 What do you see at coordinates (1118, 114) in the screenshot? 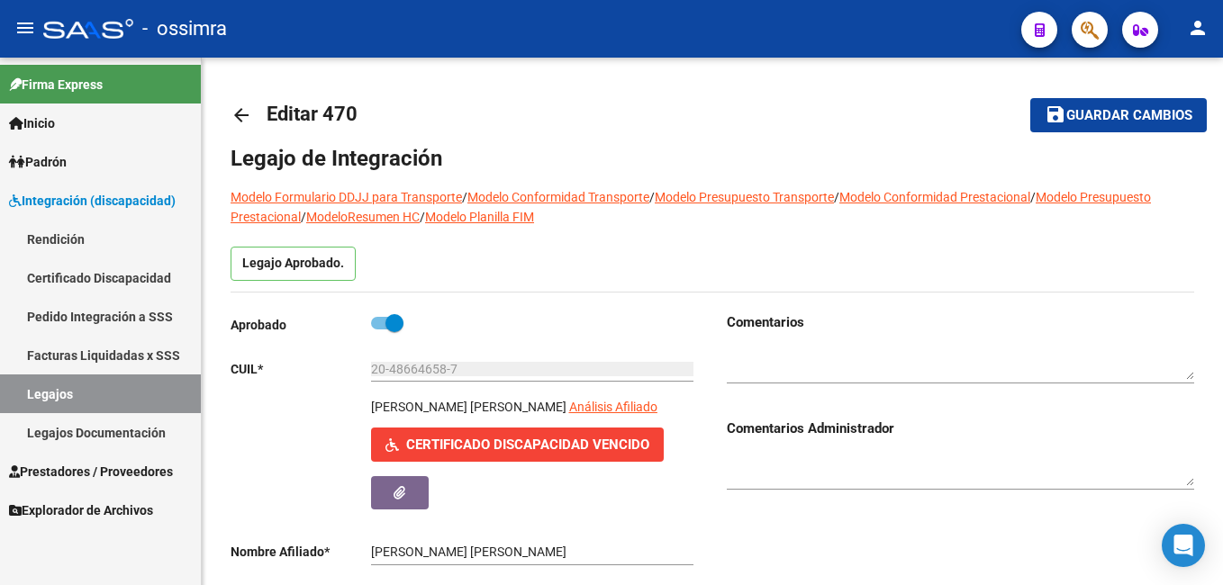
I see `button: Guardar cambios` at bounding box center [1118, 114].